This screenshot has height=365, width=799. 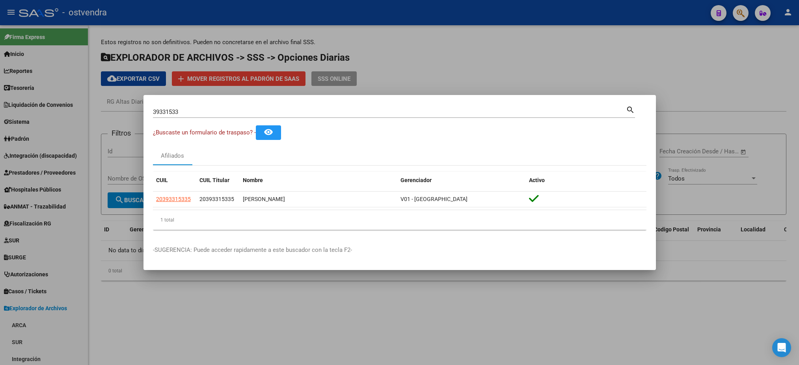 I want to click on div: 1 total, so click(x=400, y=220).